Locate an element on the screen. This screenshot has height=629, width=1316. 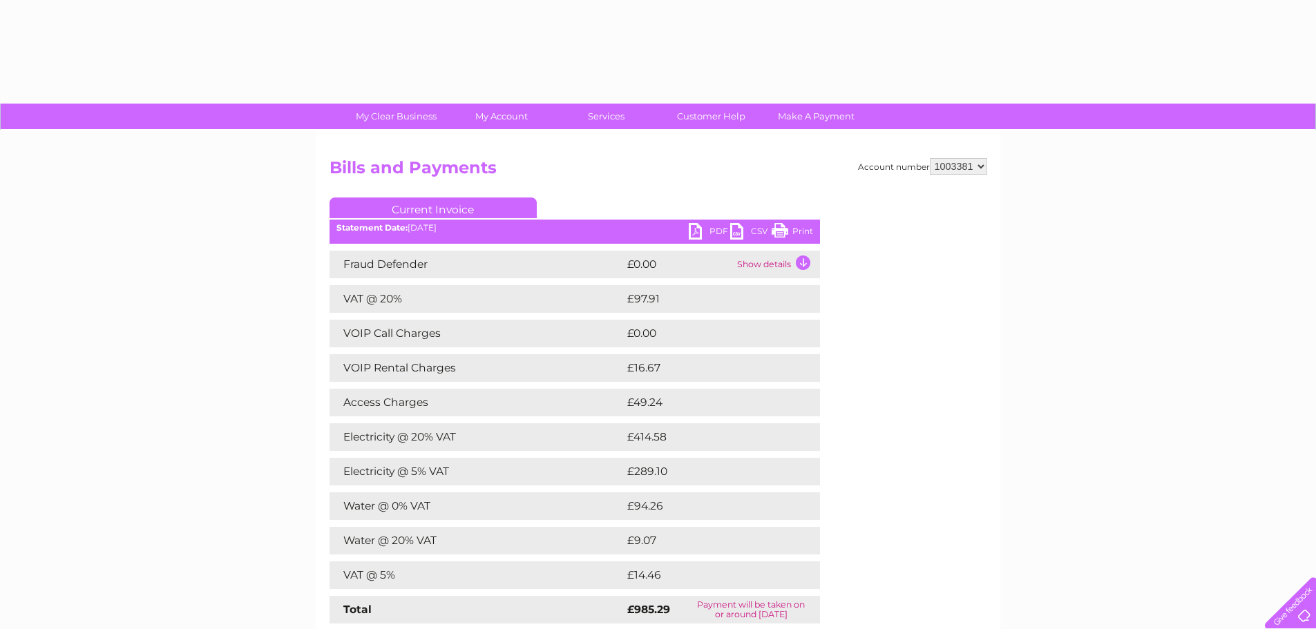
td: VAT @ 5% is located at coordinates (477, 576).